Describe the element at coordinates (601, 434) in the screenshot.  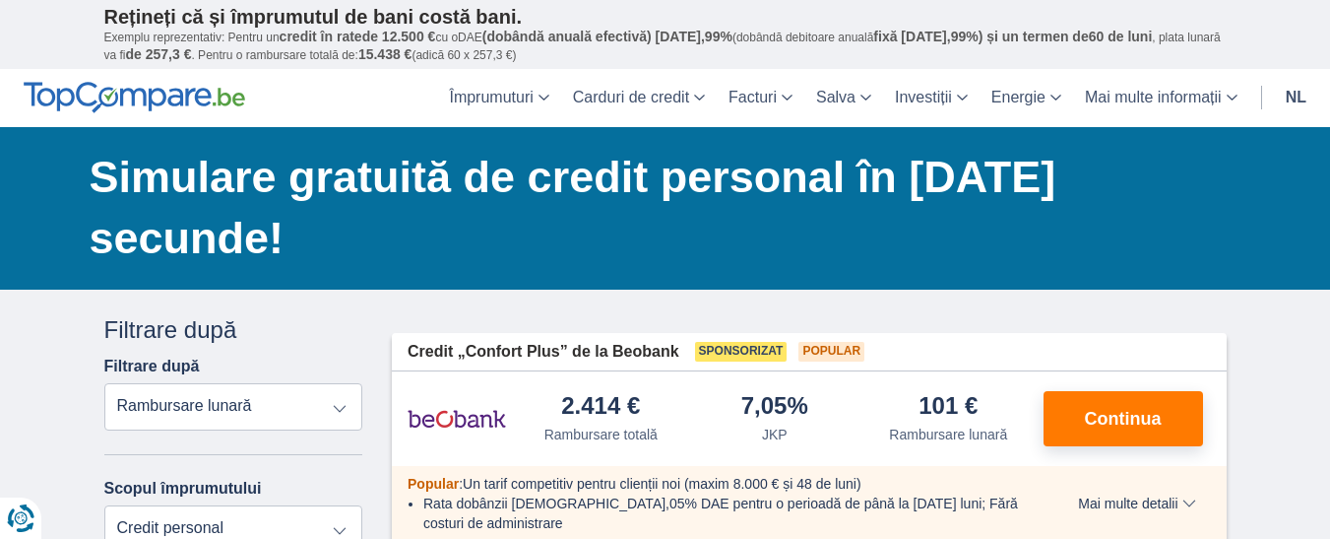
I see `font: Rambursare totală` at that location.